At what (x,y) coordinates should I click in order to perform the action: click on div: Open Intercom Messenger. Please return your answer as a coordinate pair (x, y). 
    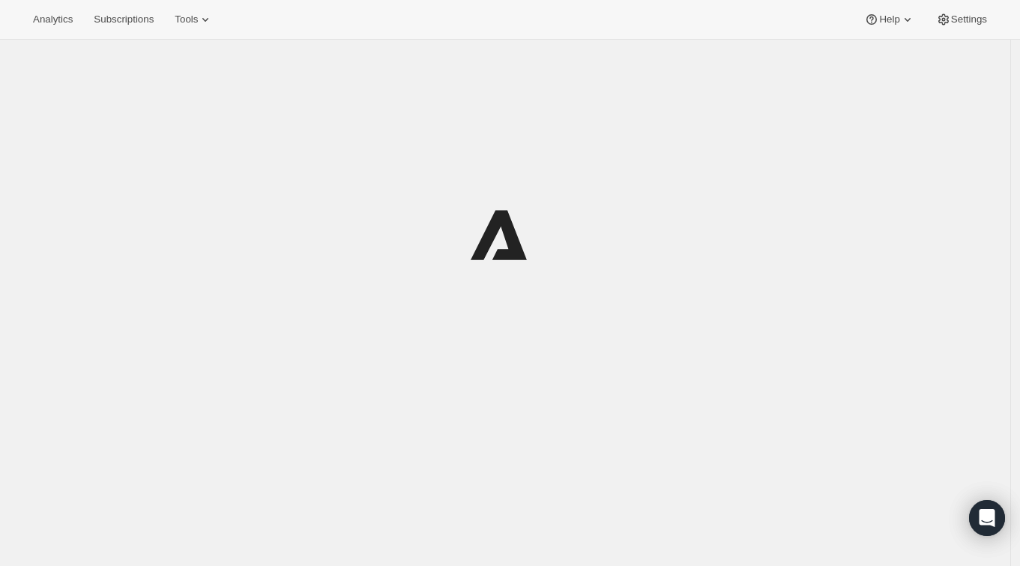
    Looking at the image, I should click on (987, 518).